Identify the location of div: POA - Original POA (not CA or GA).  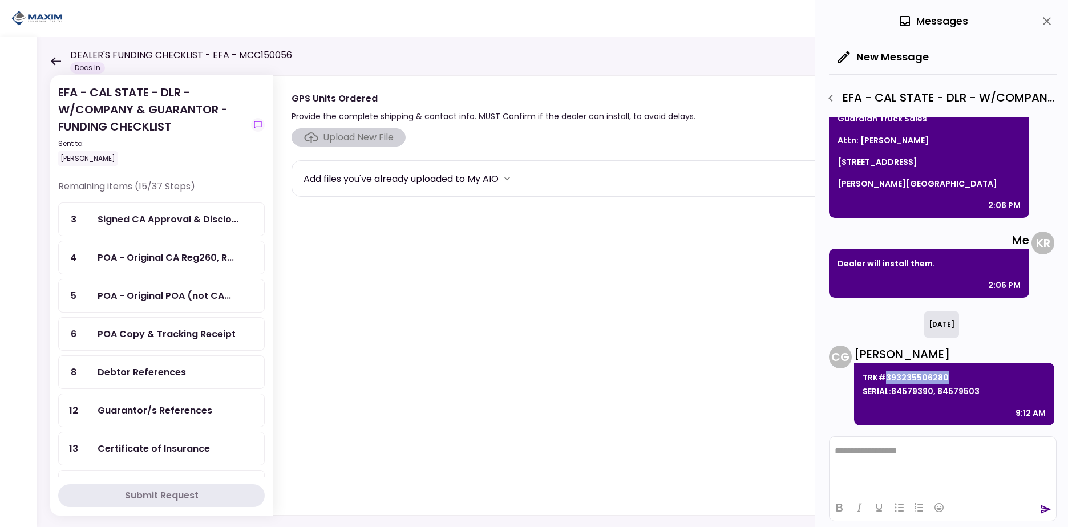
(164, 296).